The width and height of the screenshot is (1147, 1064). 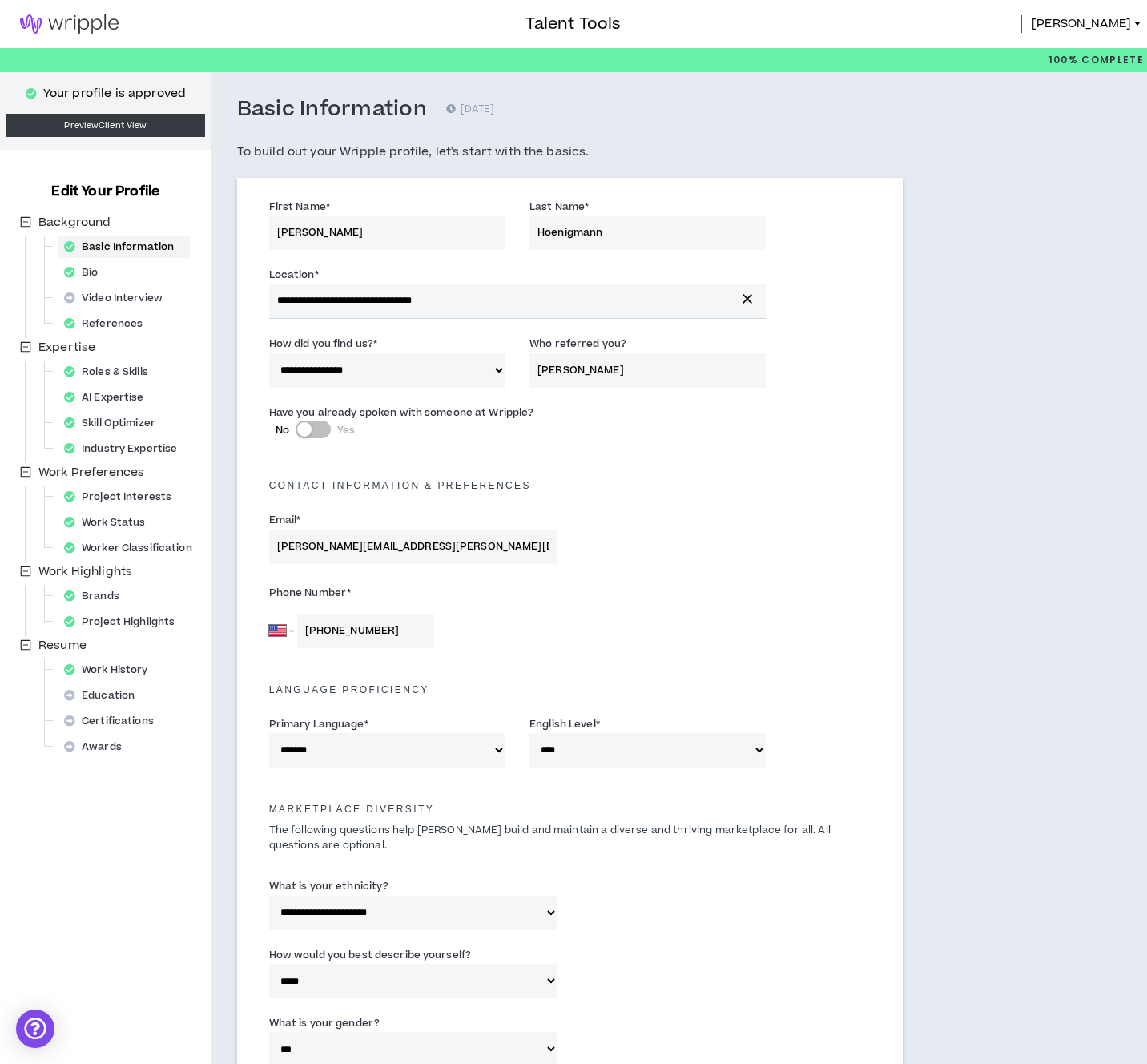 What do you see at coordinates (1096, 60) in the screenshot?
I see `p: 100%` at bounding box center [1096, 60].